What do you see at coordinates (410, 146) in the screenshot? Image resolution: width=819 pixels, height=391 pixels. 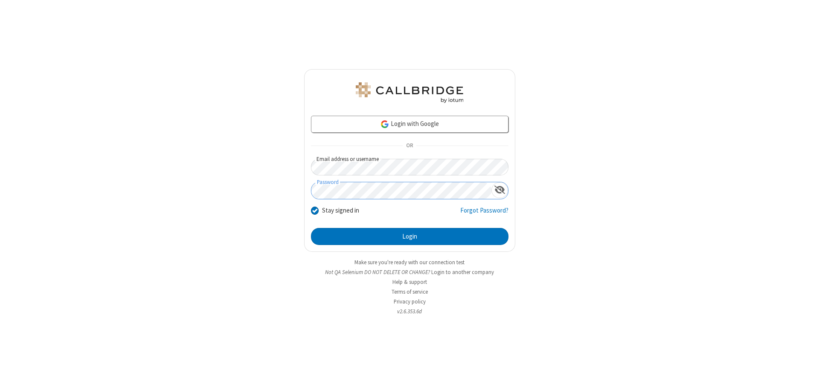 I see `span: OR` at bounding box center [410, 146].